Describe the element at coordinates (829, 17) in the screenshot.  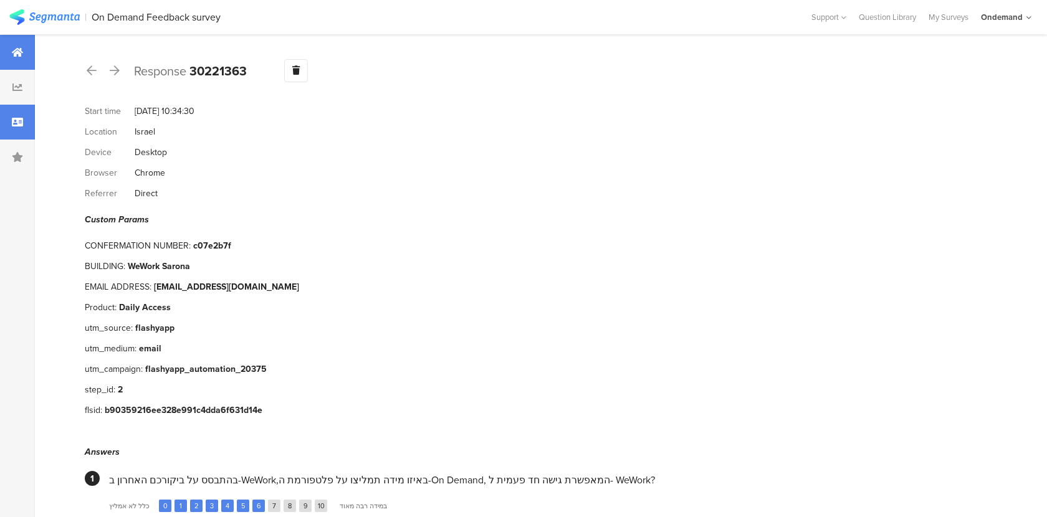
I see `div: Support` at that location.